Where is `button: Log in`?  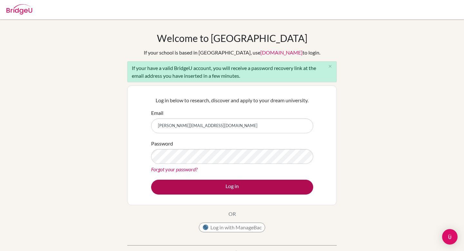
button: Log in is located at coordinates (232, 187).